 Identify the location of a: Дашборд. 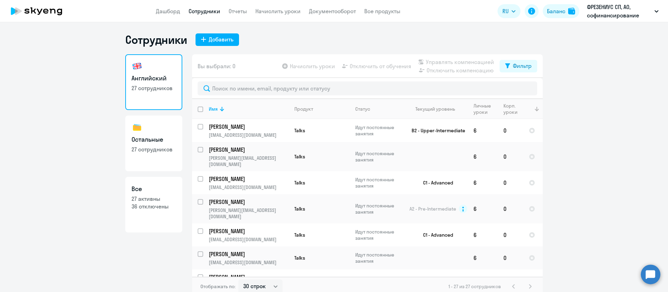
(168, 11).